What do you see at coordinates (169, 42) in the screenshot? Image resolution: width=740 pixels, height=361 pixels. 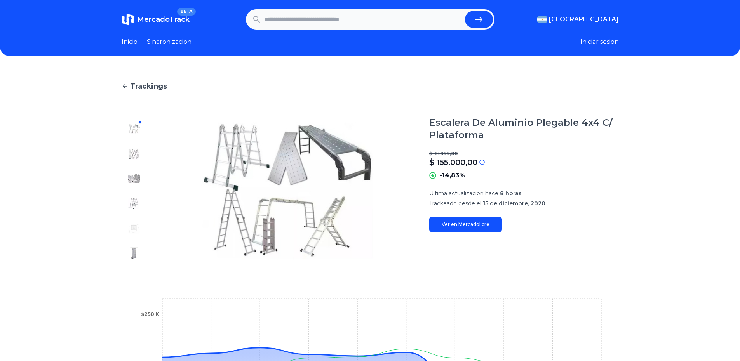 I see `a: Sincronizacion` at bounding box center [169, 42].